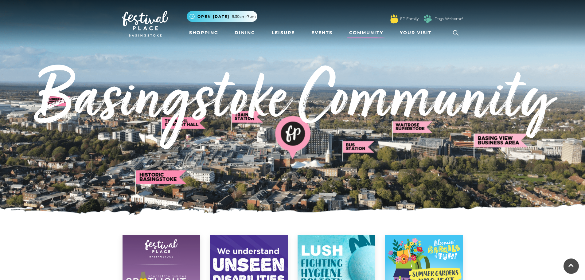 The height and width of the screenshot is (280, 585). What do you see at coordinates (410, 19) in the screenshot?
I see `a: FP Family` at bounding box center [410, 19].